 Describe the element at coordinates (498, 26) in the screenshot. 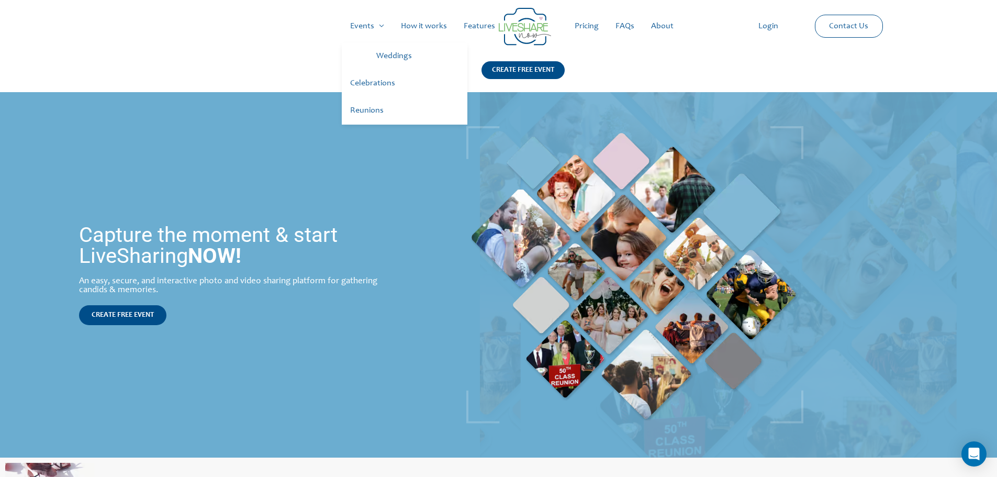

I see `nav: Site Navigation` at that location.